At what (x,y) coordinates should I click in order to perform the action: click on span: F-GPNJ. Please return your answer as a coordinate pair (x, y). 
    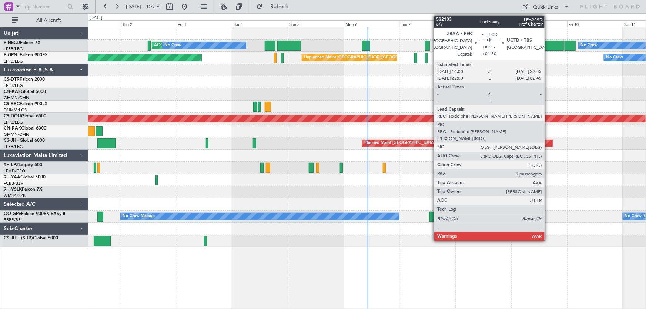
    Looking at the image, I should click on (11, 55).